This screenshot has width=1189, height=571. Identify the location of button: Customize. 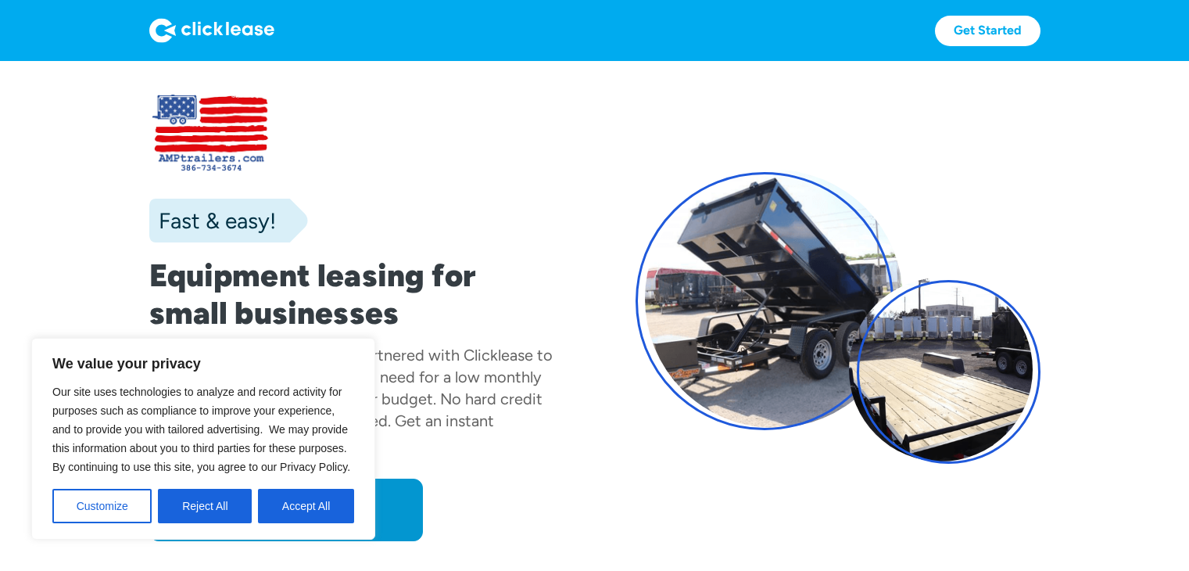
(102, 506).